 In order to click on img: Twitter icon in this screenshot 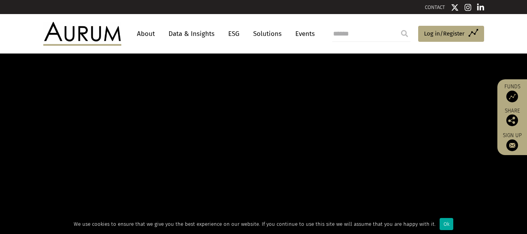, I will do `click(455, 7)`.